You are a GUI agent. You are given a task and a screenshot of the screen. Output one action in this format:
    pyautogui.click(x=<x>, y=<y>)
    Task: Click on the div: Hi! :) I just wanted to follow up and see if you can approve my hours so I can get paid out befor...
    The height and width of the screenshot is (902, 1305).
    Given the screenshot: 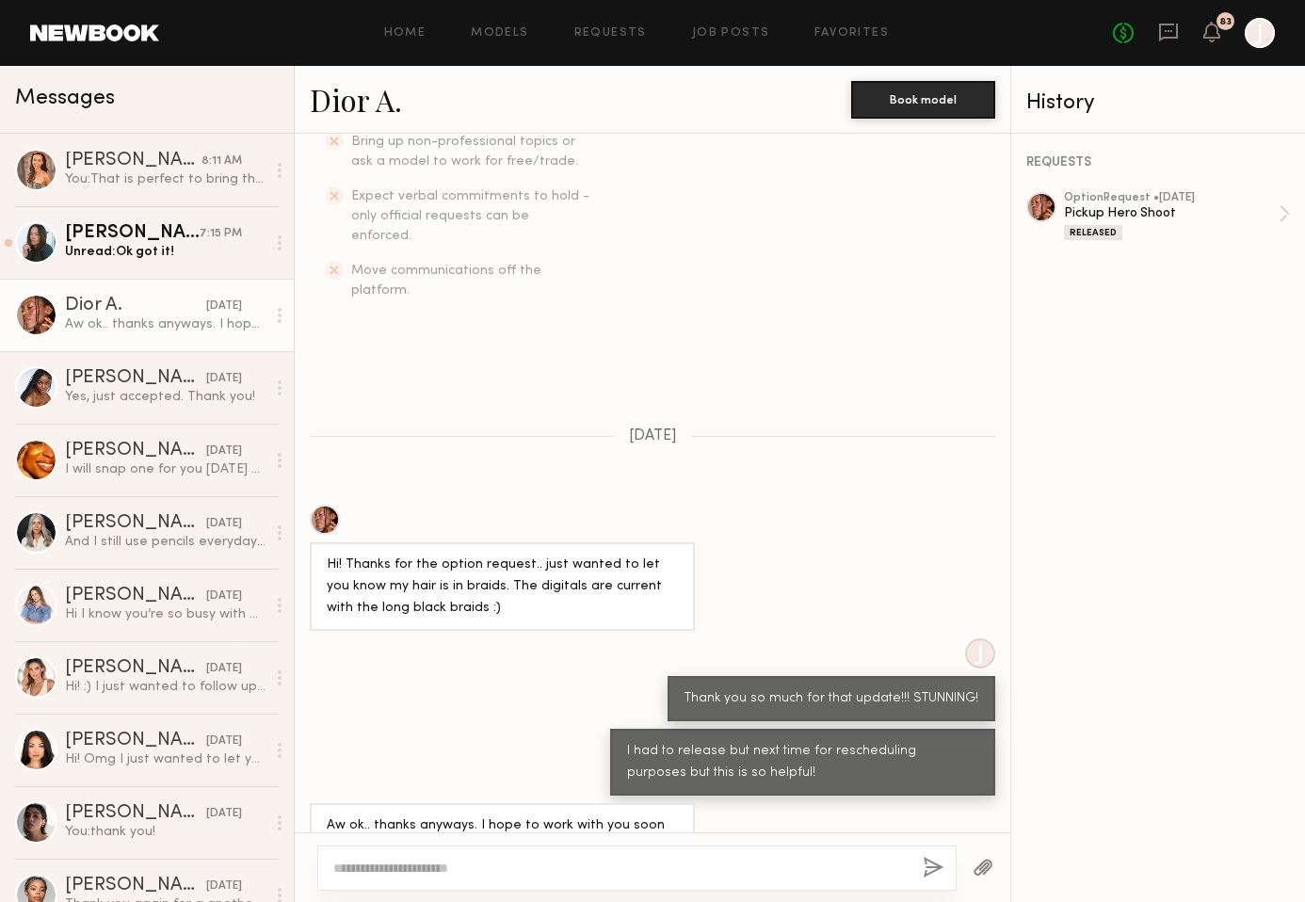 What is the action you would take?
    pyautogui.click(x=165, y=686)
    